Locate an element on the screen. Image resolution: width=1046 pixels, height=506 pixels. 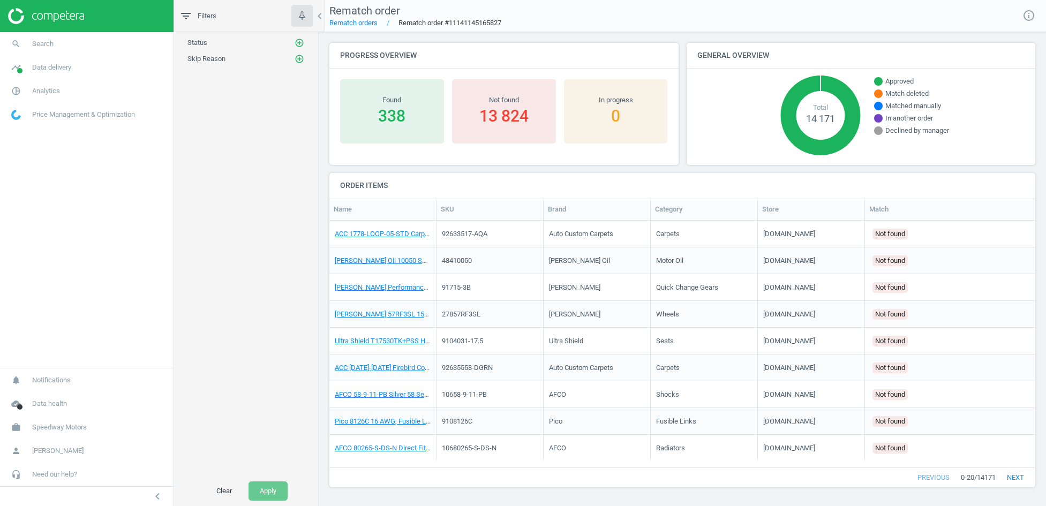
span: / 14171 is located at coordinates (985, 478).